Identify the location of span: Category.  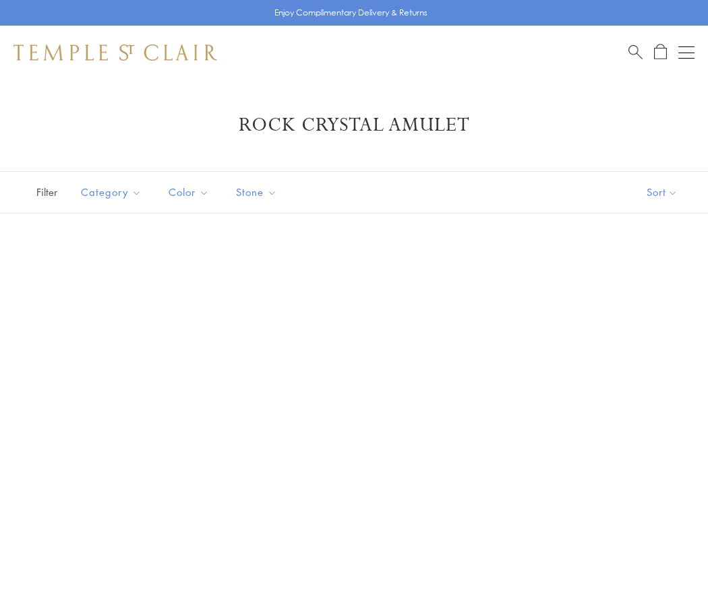
(113, 192).